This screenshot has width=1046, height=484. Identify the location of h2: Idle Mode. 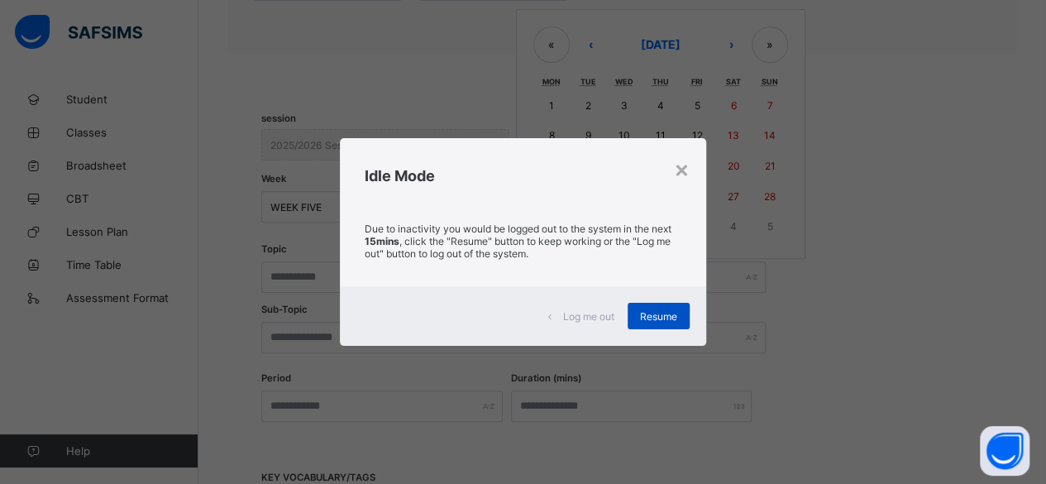
(523, 175).